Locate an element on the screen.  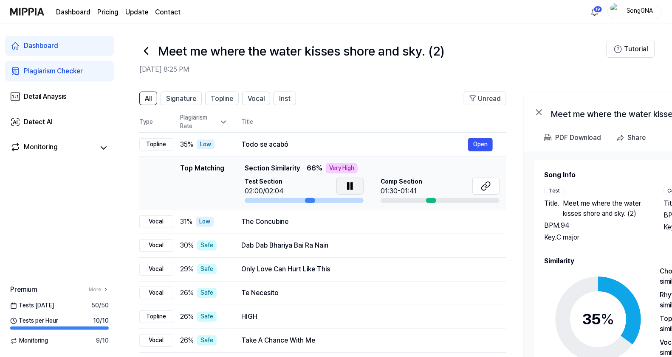
span: Title . is located at coordinates (551, 209).